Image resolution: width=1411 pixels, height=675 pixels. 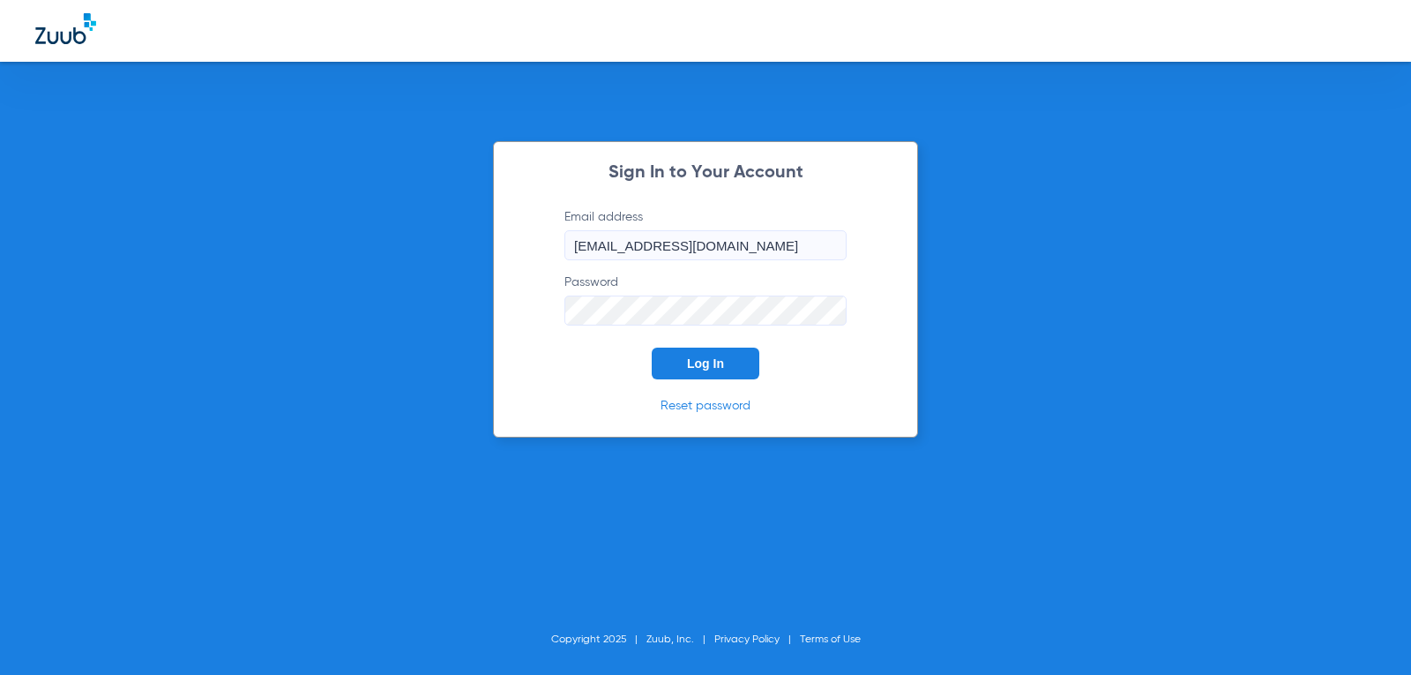 I want to click on label: Password, so click(x=705, y=299).